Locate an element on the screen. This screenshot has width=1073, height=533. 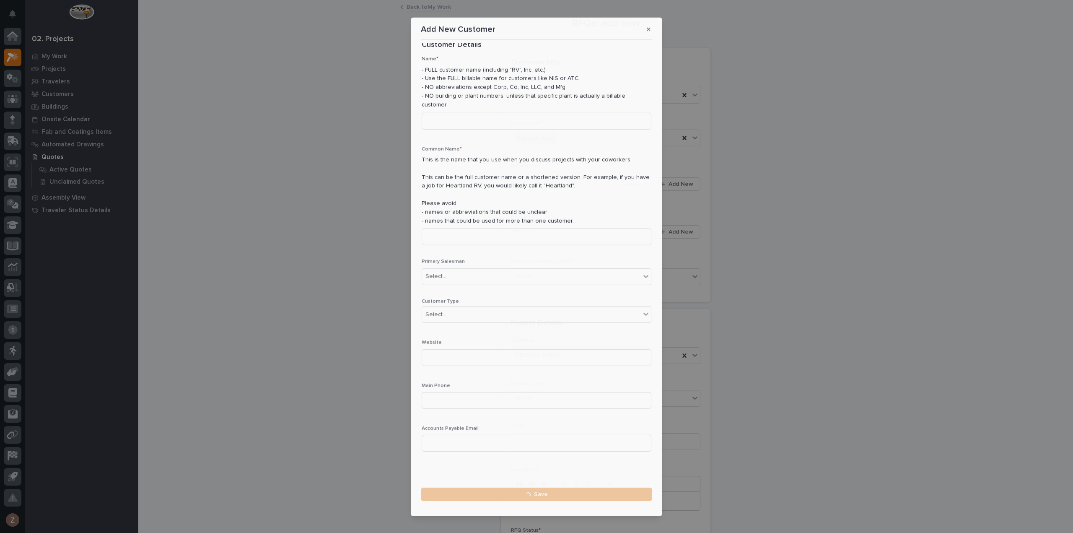
span: Main Phone is located at coordinates (436, 385).